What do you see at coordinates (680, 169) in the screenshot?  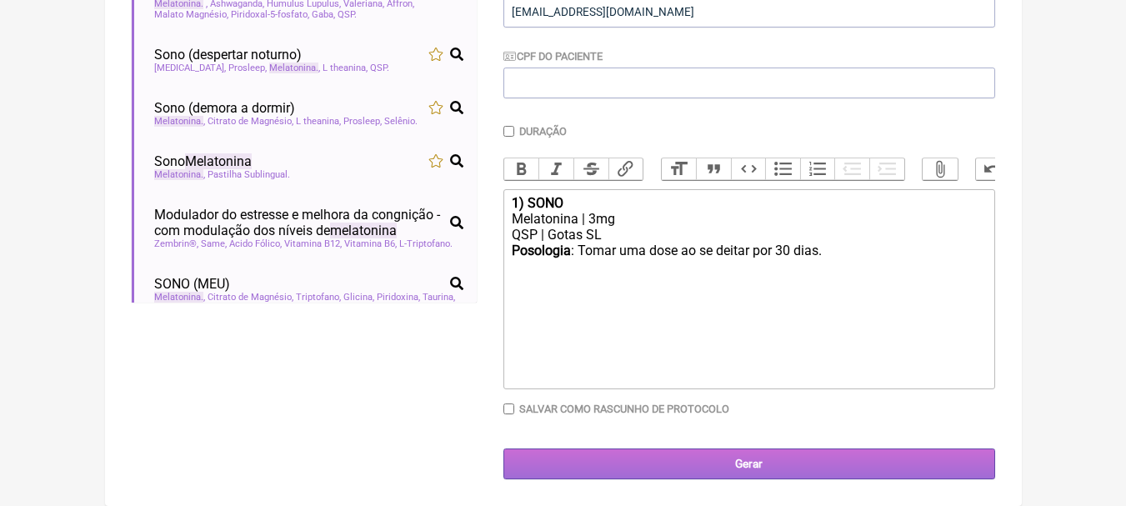 I see `button: Heading` at bounding box center [680, 169].